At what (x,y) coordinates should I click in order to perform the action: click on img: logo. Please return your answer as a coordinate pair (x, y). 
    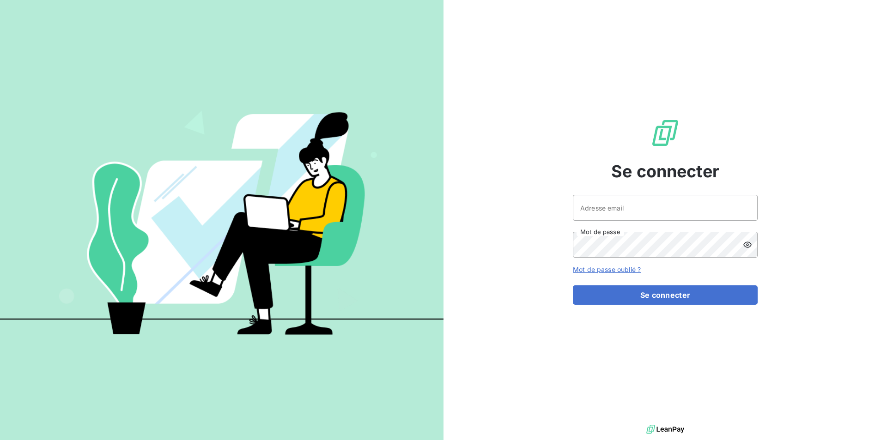
    Looking at the image, I should click on (665, 430).